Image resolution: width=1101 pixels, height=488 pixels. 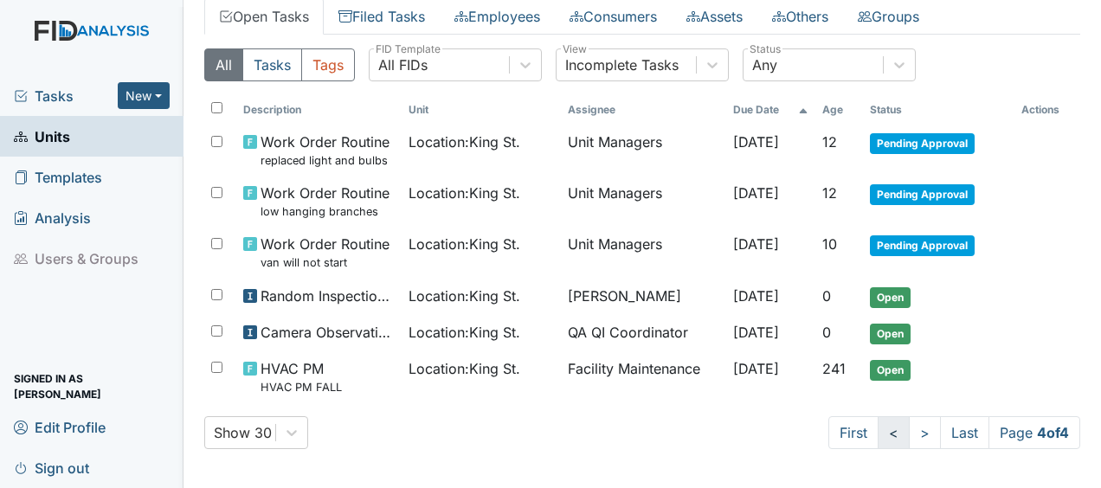 I want to click on strong: 4 of 4, so click(x=1053, y=433).